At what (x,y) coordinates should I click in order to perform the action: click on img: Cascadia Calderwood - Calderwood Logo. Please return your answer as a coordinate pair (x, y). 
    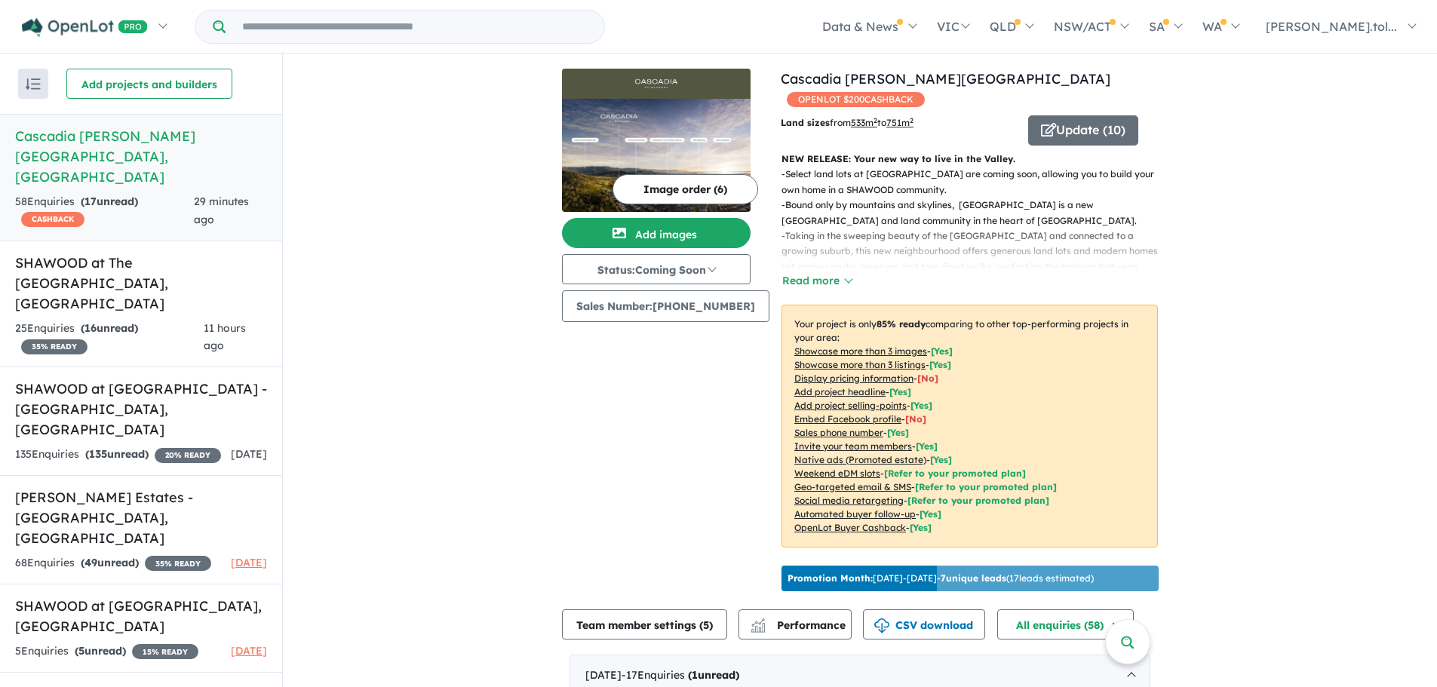
    Looking at the image, I should click on (656, 84).